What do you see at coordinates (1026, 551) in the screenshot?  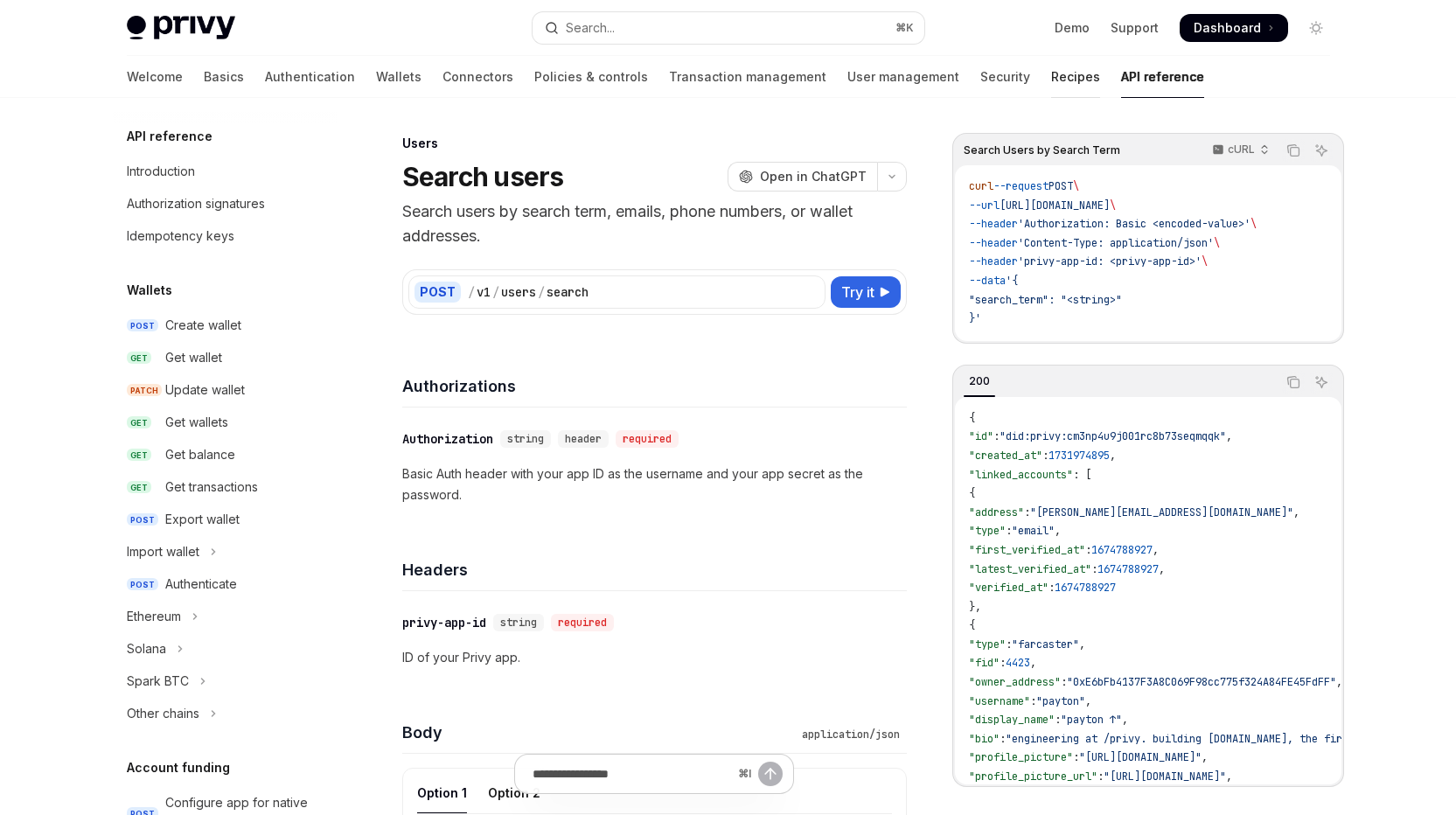 I see `span: "first_verified_at"` at bounding box center [1026, 551].